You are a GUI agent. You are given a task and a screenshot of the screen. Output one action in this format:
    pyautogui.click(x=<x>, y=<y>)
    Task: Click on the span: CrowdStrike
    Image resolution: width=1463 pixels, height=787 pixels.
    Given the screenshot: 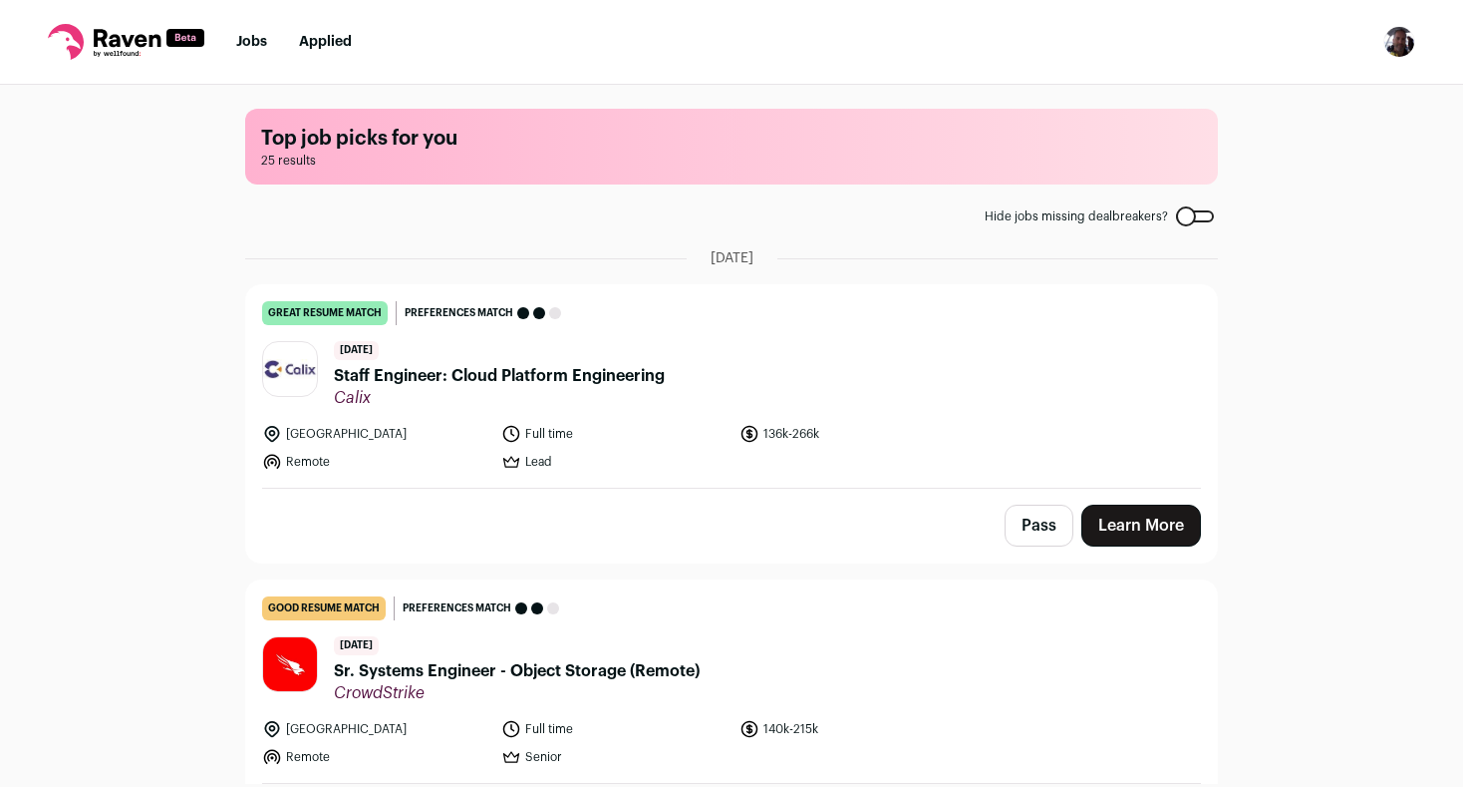 What is the action you would take?
    pyautogui.click(x=516, y=693)
    